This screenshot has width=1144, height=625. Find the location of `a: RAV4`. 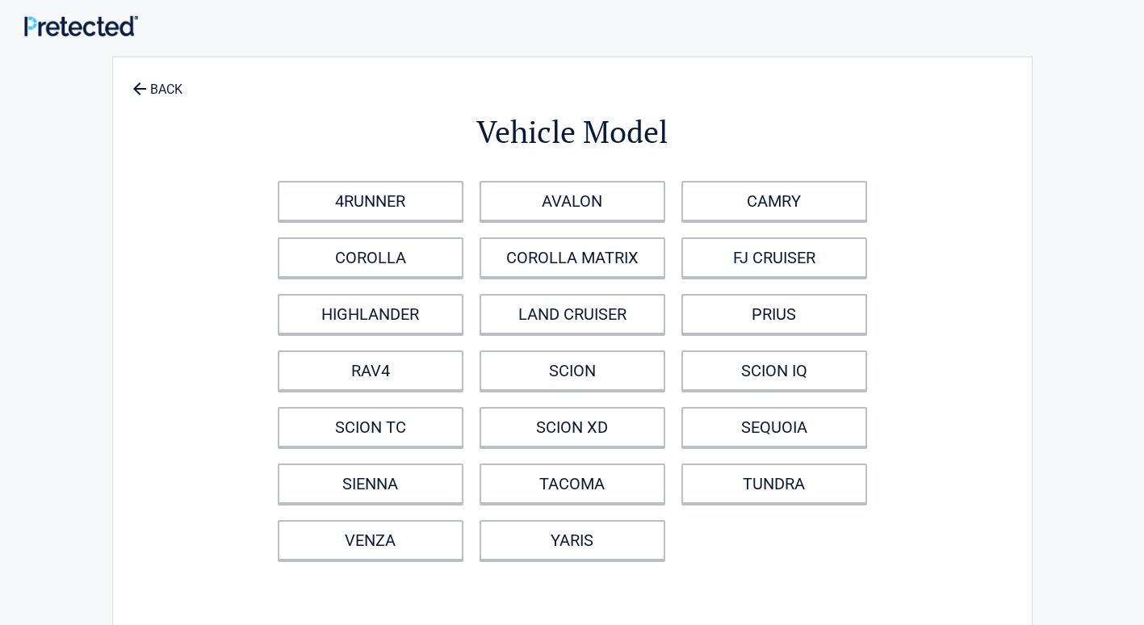

a: RAV4 is located at coordinates (371, 371).